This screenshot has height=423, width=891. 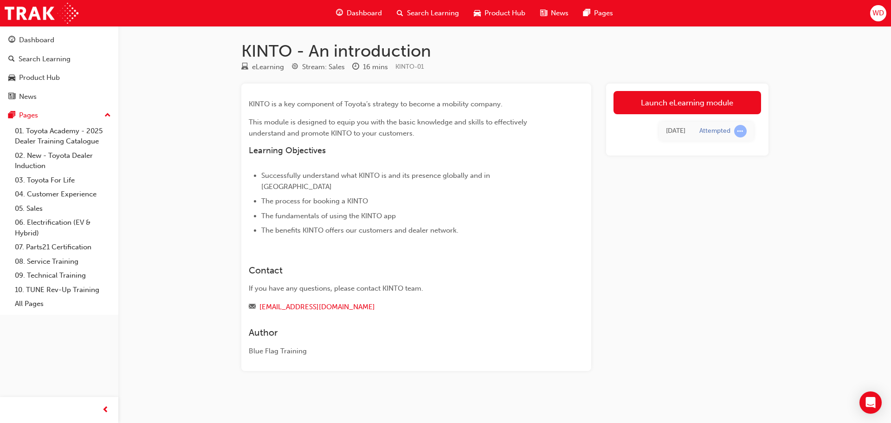 I want to click on div: Product Hub, so click(x=39, y=77).